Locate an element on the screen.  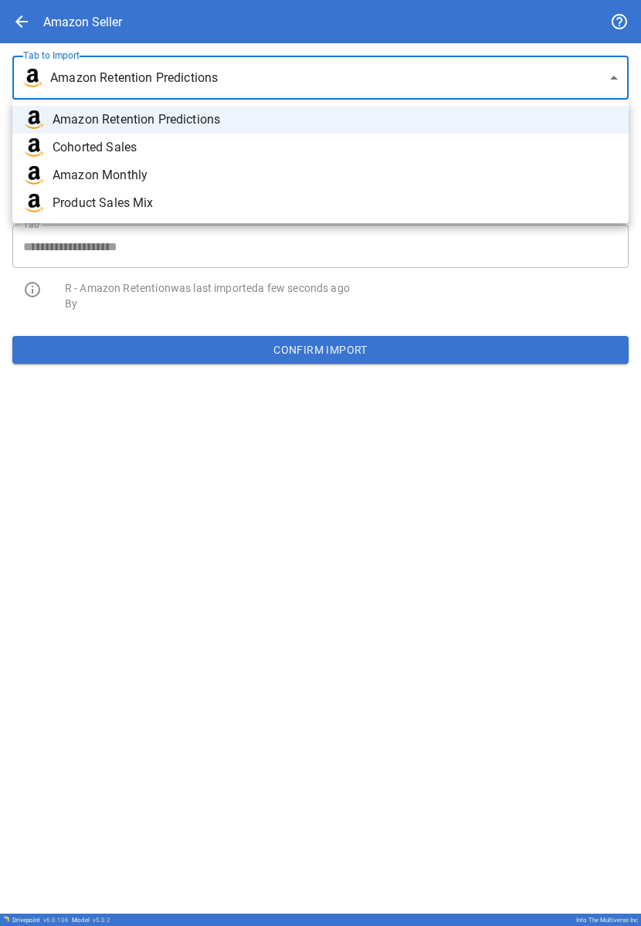
span: Amazon Retention Predictions is located at coordinates (335, 120).